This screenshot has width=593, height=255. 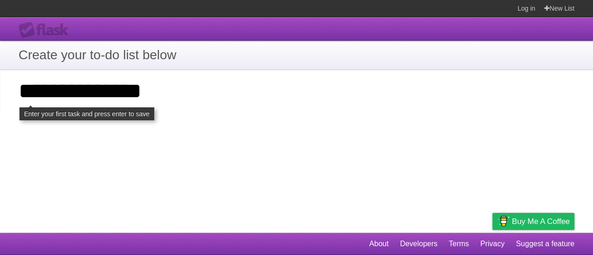 What do you see at coordinates (459, 244) in the screenshot?
I see `a: Terms` at bounding box center [459, 244].